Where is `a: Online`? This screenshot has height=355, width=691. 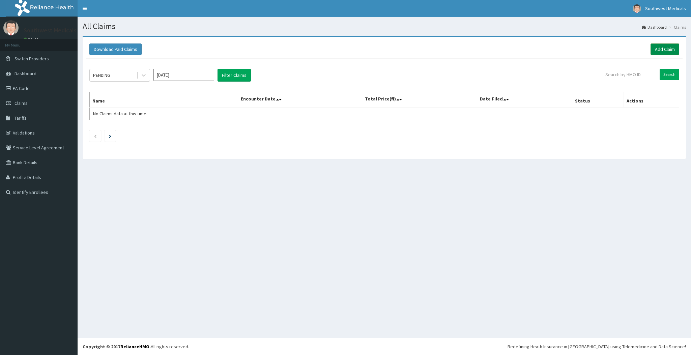
a: Online is located at coordinates (32, 39).